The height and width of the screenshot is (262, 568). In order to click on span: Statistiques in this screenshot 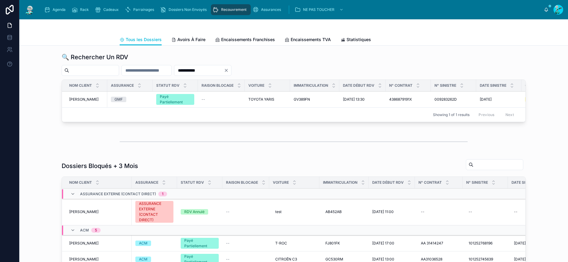, I will do `click(359, 40)`.